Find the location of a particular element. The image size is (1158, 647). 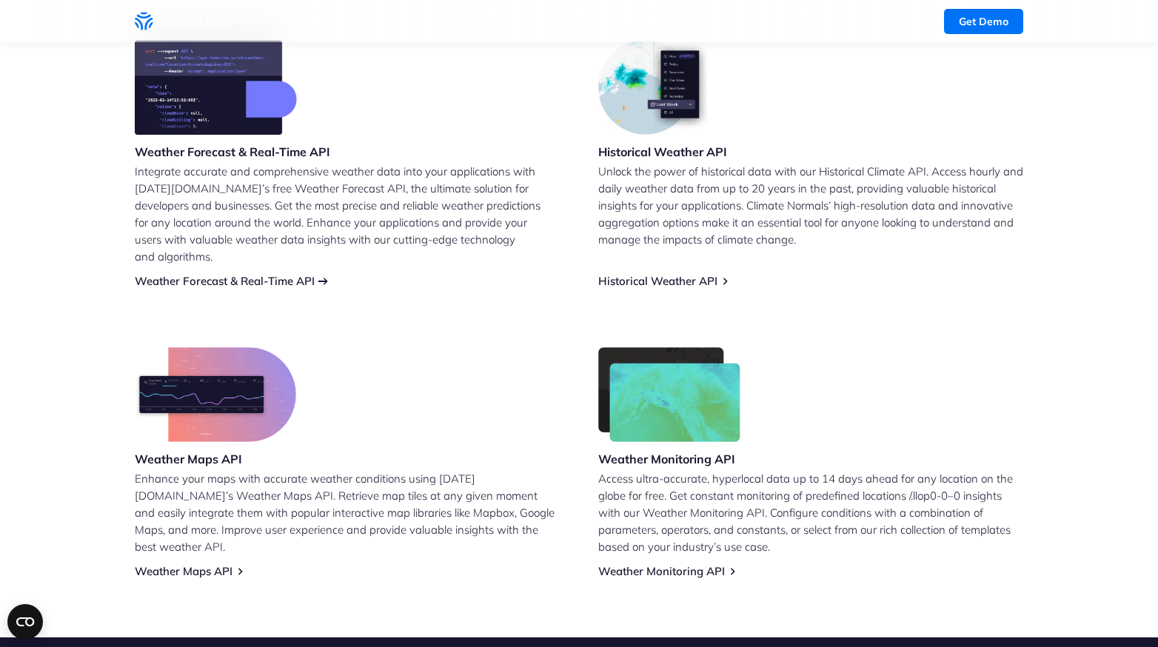

button: Open CMP widget is located at coordinates (25, 622).